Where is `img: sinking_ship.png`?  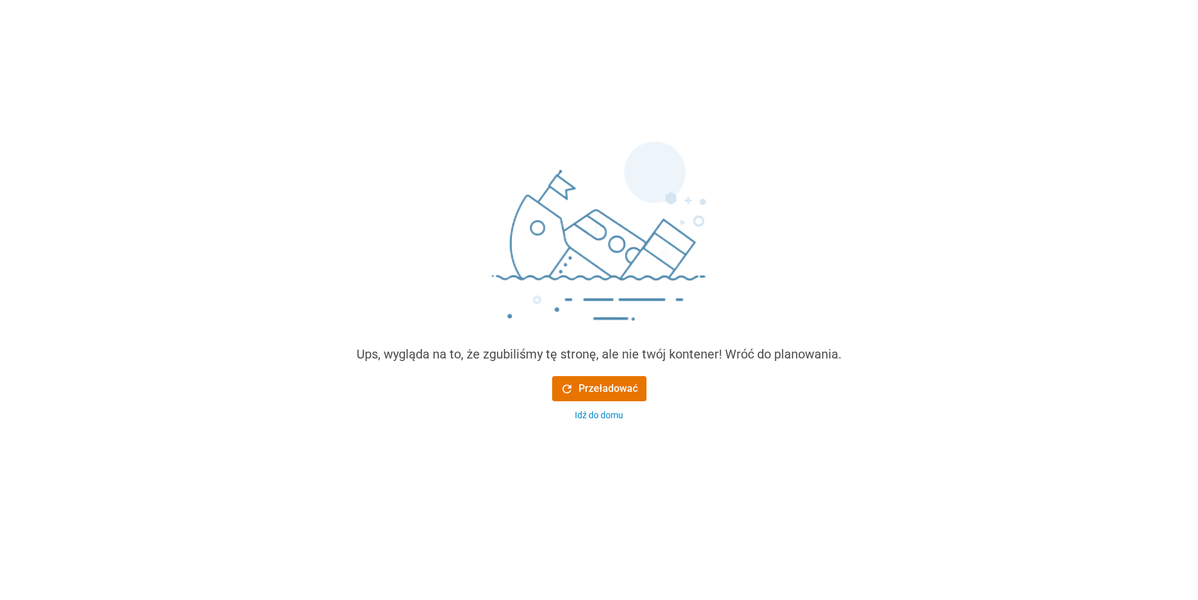
img: sinking_ship.png is located at coordinates (599, 240).